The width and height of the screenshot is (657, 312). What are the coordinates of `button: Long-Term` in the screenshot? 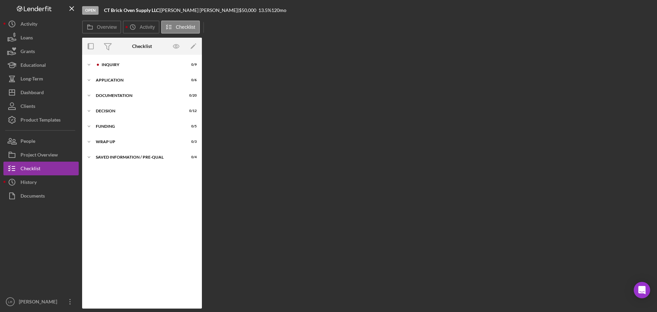 It's located at (41, 79).